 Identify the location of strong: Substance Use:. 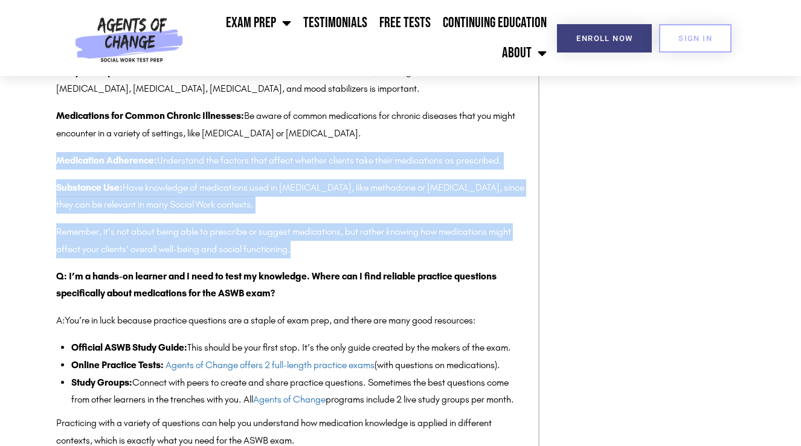
(89, 187).